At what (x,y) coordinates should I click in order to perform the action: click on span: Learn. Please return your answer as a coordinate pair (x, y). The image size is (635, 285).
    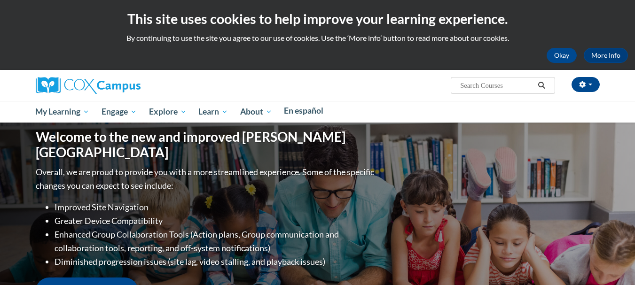
    Looking at the image, I should click on (213, 112).